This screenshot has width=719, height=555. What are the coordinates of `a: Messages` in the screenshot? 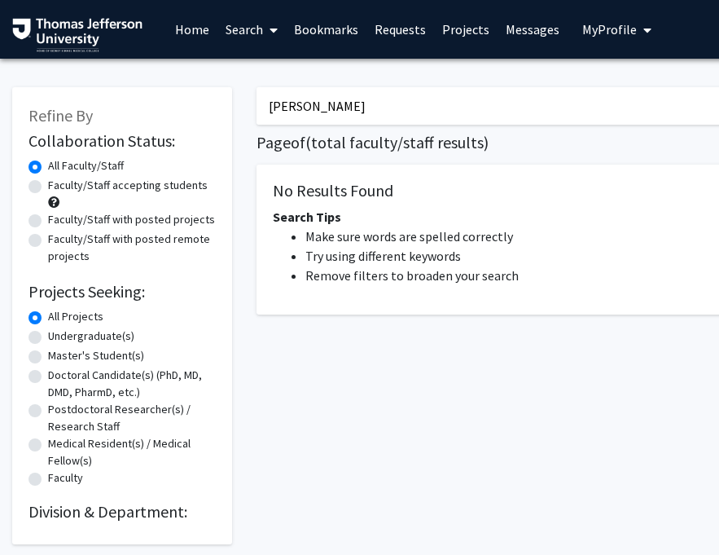 It's located at (533, 29).